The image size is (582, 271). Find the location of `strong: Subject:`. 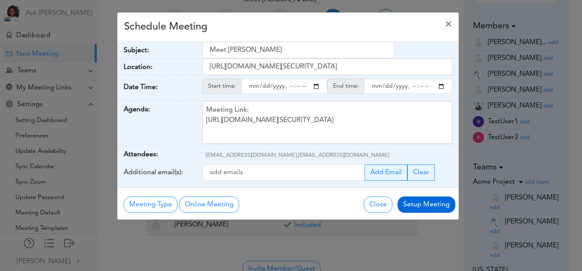

strong: Subject: is located at coordinates (136, 51).